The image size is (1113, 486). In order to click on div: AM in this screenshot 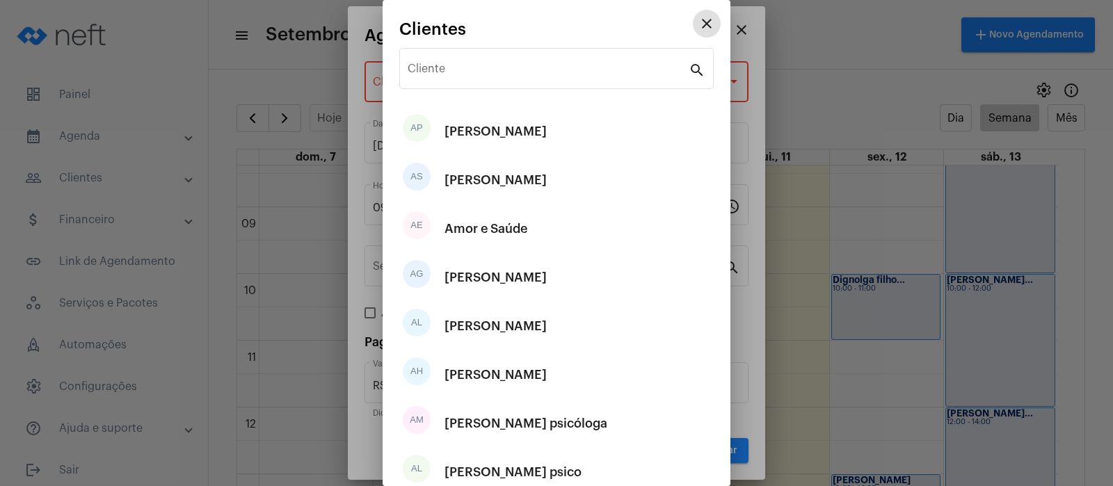, I will do `click(417, 420)`.